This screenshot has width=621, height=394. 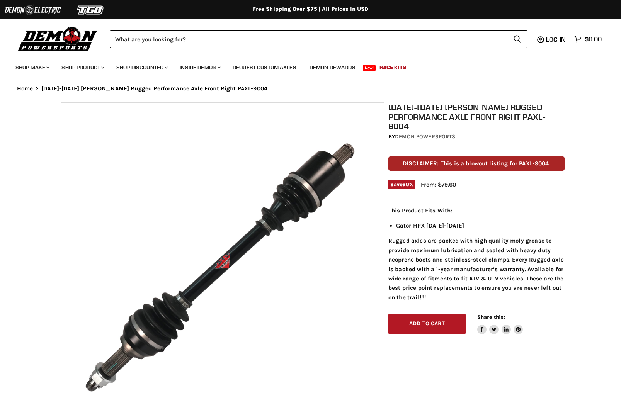 I want to click on span: Log in, so click(x=556, y=39).